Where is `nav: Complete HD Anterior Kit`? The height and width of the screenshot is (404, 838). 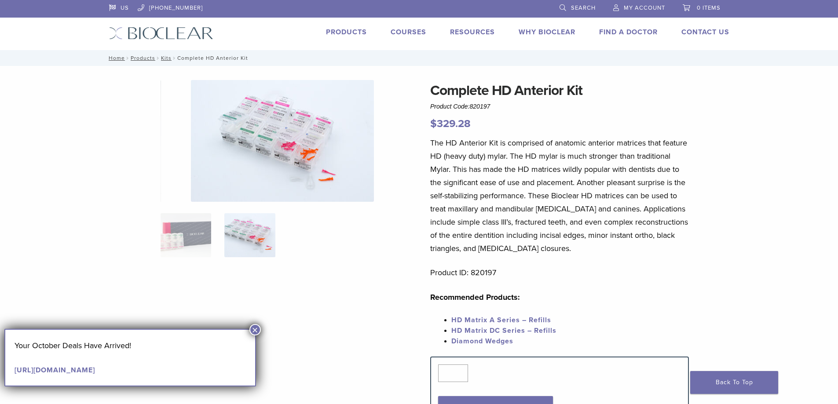
nav: Complete HD Anterior Kit is located at coordinates (419, 58).